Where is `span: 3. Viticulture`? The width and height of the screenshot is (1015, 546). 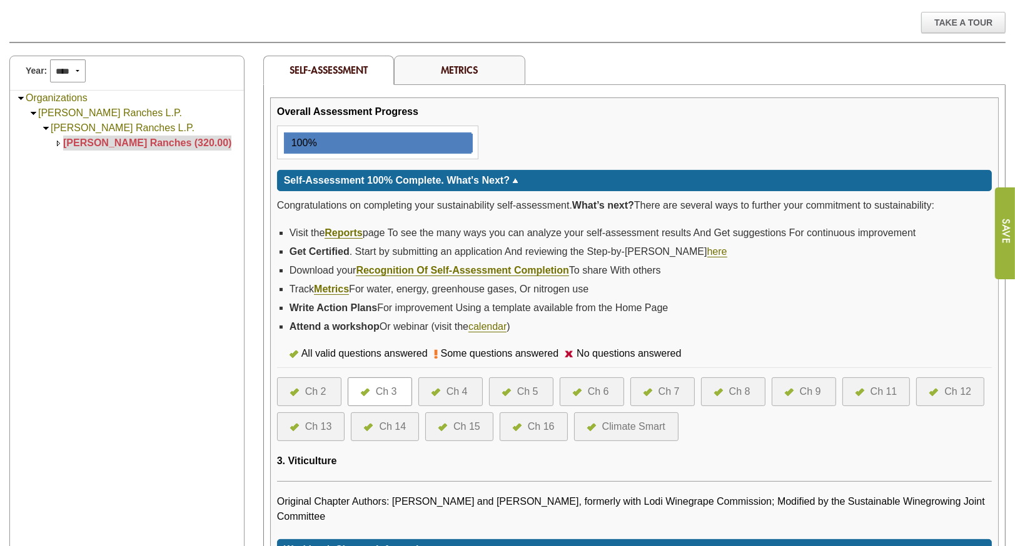
span: 3. Viticulture is located at coordinates (307, 461).